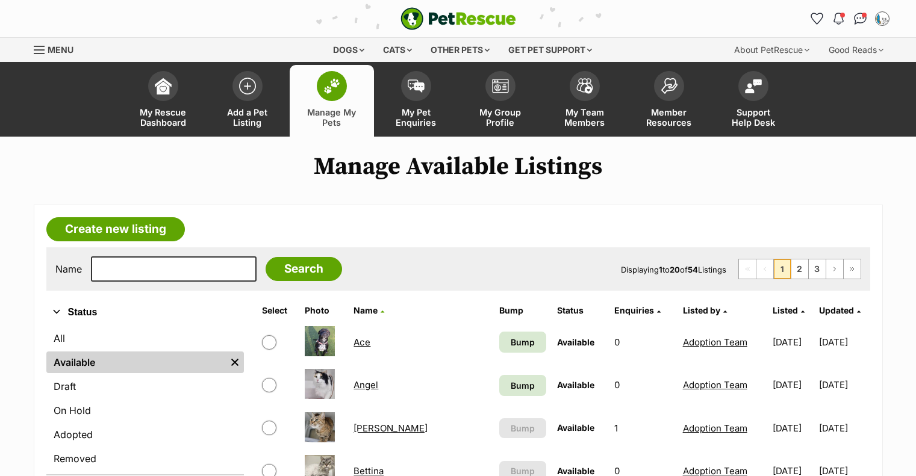 This screenshot has height=476, width=916. I want to click on button: My account, so click(882, 19).